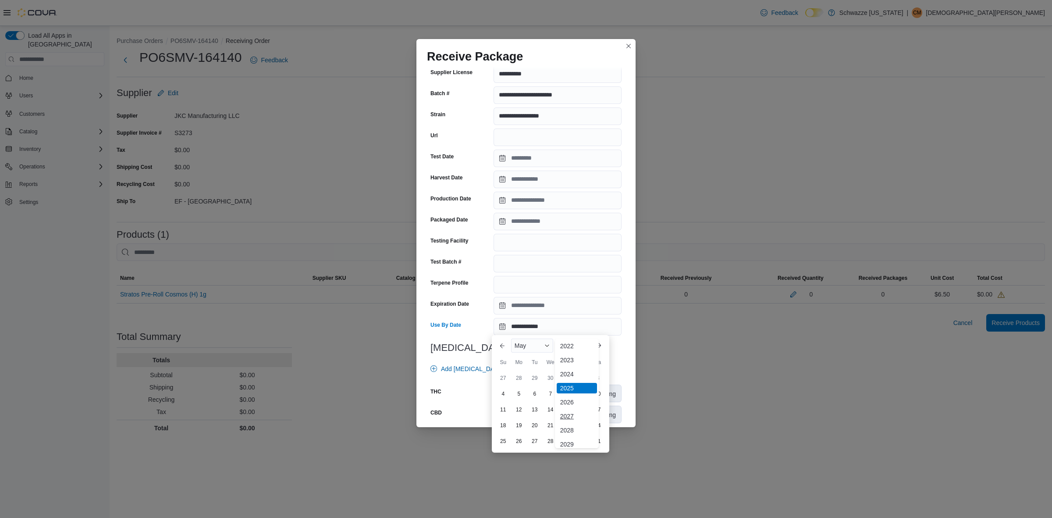 This screenshot has height=518, width=1052. What do you see at coordinates (535, 362) in the screenshot?
I see `div: Tu` at bounding box center [535, 362].